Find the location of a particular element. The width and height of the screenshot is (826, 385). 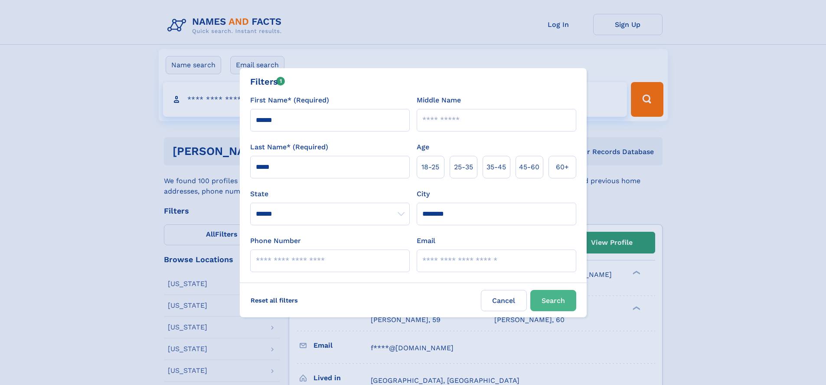

span: 25‑35 is located at coordinates (463, 167).